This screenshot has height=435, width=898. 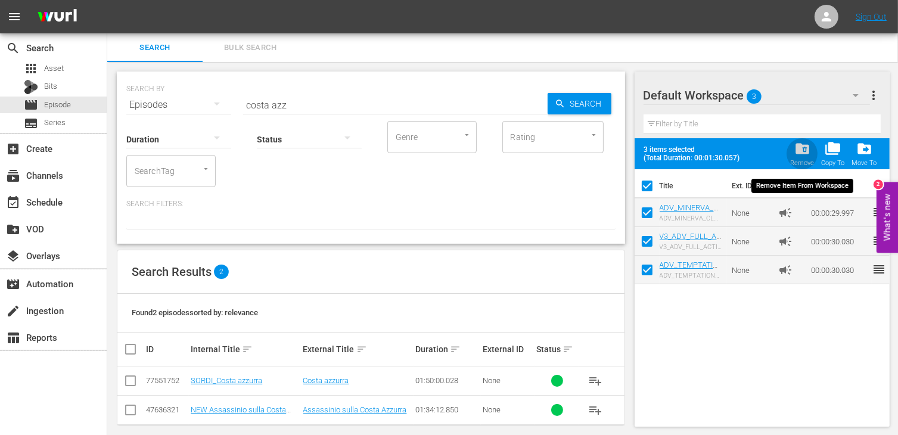 What do you see at coordinates (871, 17) in the screenshot?
I see `a: Sign Out` at bounding box center [871, 17].